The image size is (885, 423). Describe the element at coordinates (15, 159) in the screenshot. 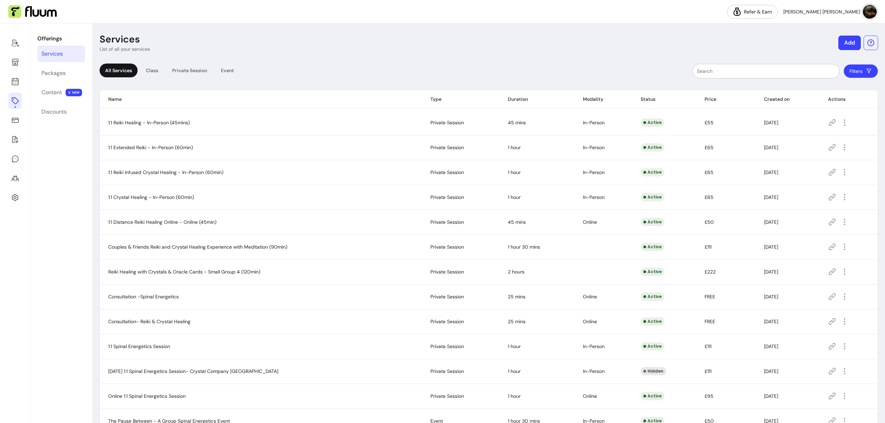

I see `a: My Messages` at that location.